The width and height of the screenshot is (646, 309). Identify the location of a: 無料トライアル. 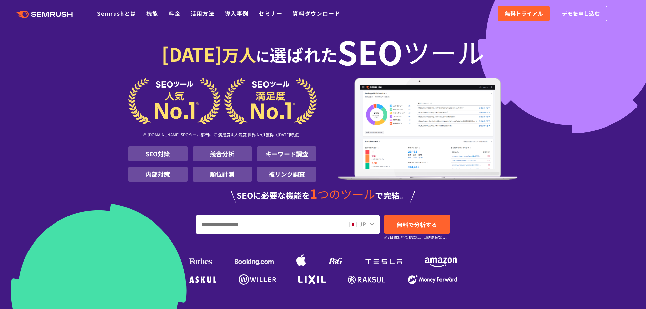
(524, 14).